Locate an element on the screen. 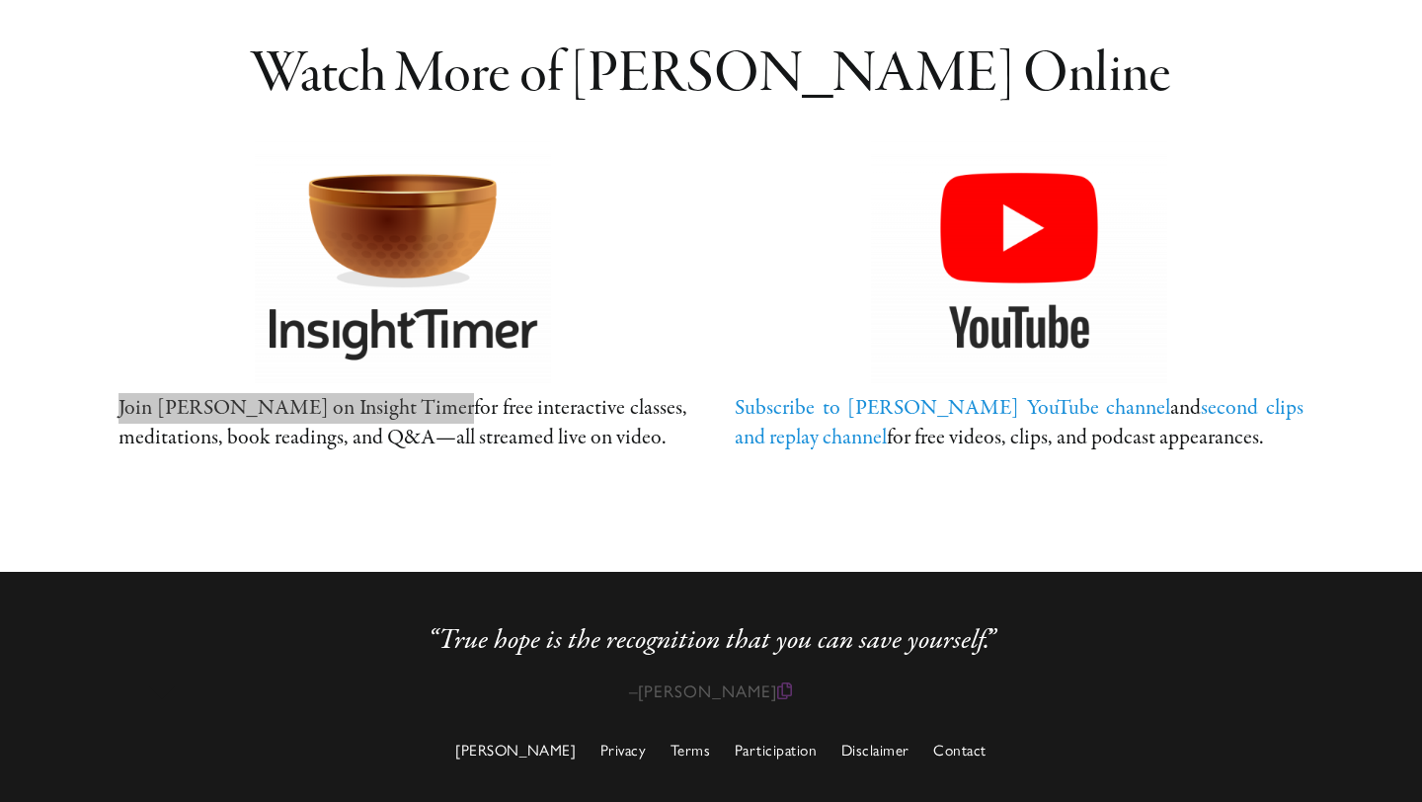  a: Participation is located at coordinates (776, 749).